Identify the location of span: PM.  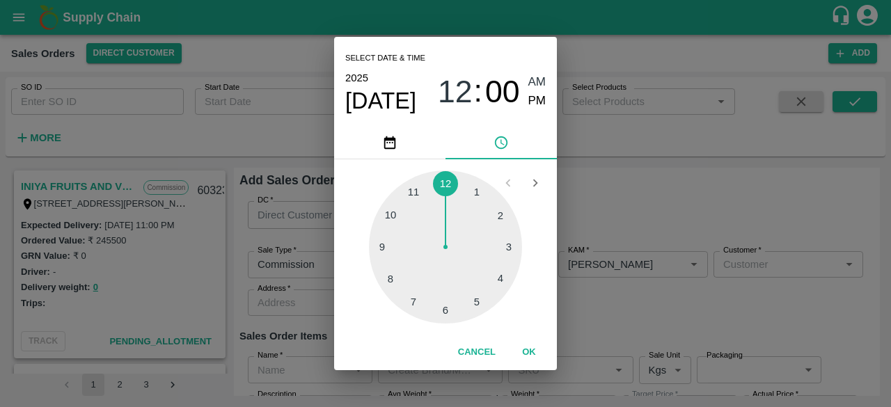
(537, 101).